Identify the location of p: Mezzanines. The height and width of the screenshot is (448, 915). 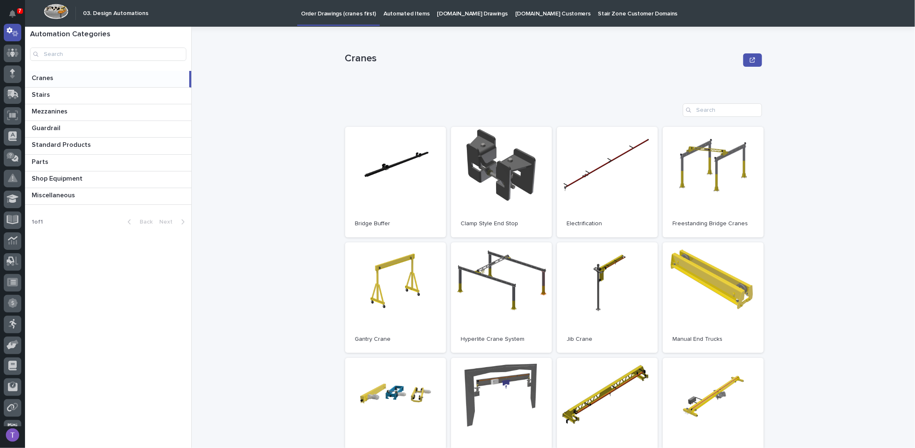
(50, 110).